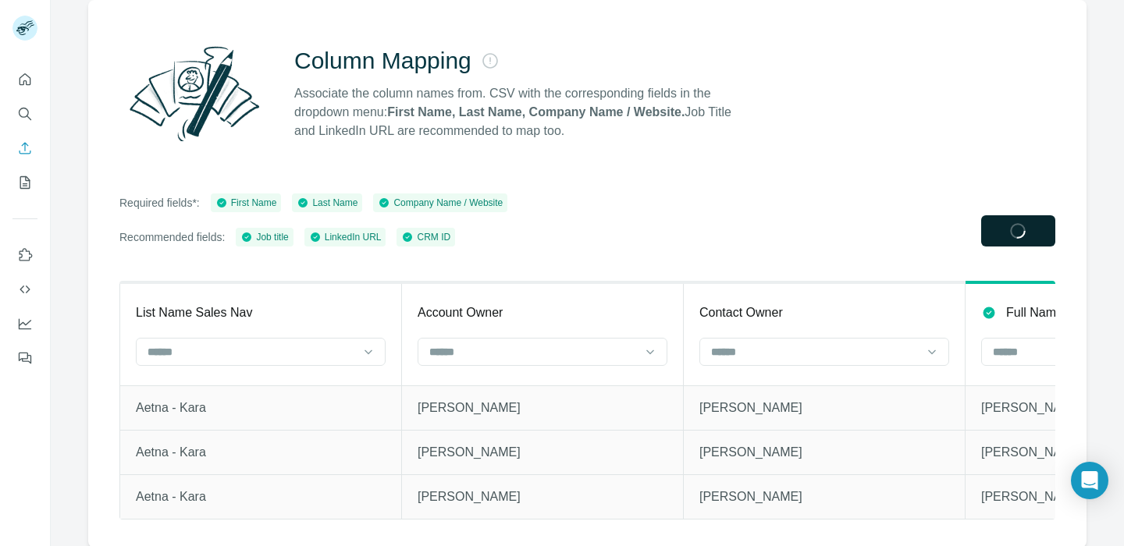 Image resolution: width=1124 pixels, height=546 pixels. Describe the element at coordinates (172, 237) in the screenshot. I see `p: Recommended fields:` at that location.